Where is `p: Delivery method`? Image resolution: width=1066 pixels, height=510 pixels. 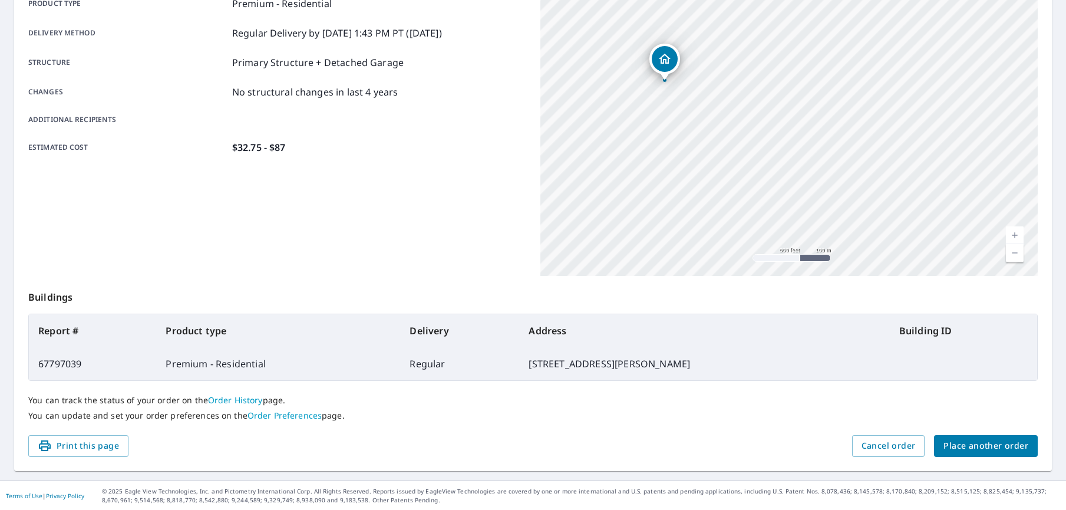
p: Delivery method is located at coordinates (128, 33).